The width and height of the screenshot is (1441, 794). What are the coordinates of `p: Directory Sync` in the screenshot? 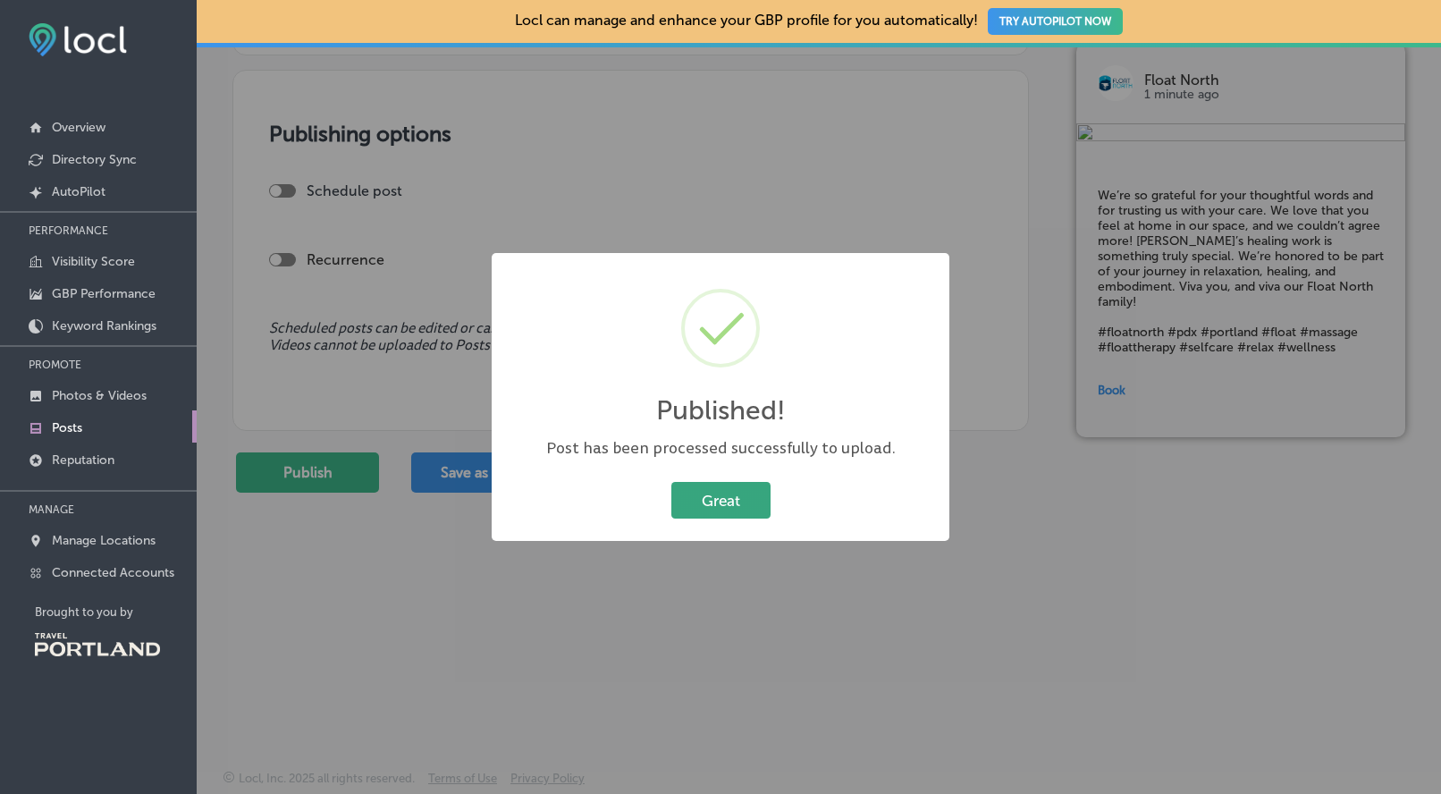 It's located at (94, 159).